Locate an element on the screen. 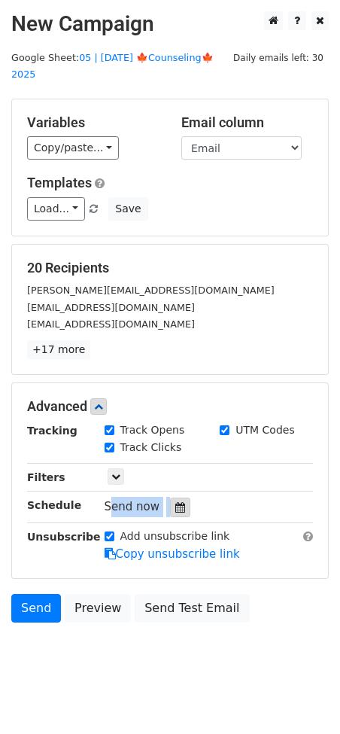 The height and width of the screenshot is (734, 340). h5: 20 Recipients is located at coordinates (170, 268).